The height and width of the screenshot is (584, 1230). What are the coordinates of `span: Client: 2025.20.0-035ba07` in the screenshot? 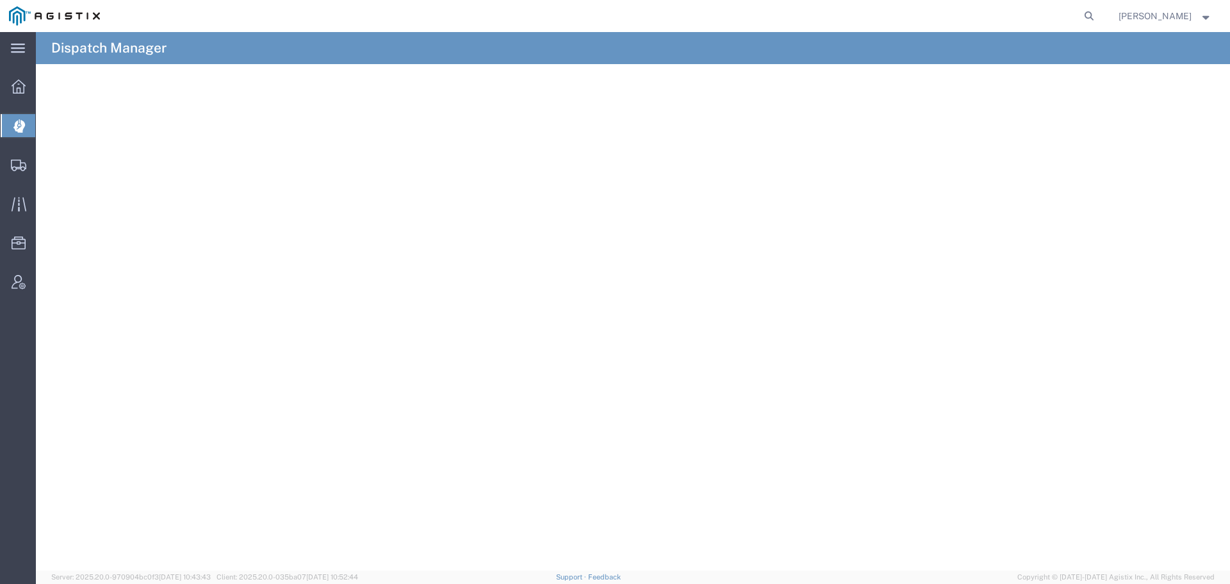 It's located at (287, 577).